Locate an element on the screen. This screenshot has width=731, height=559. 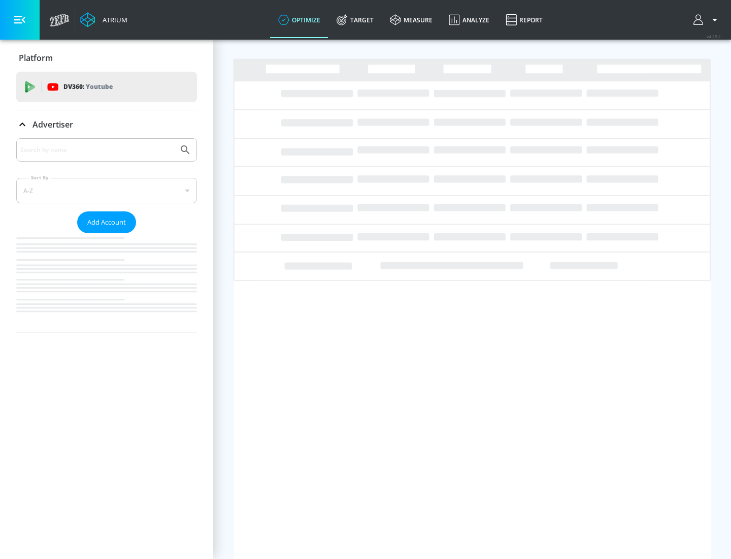
a: Analyze is located at coordinates (469, 20).